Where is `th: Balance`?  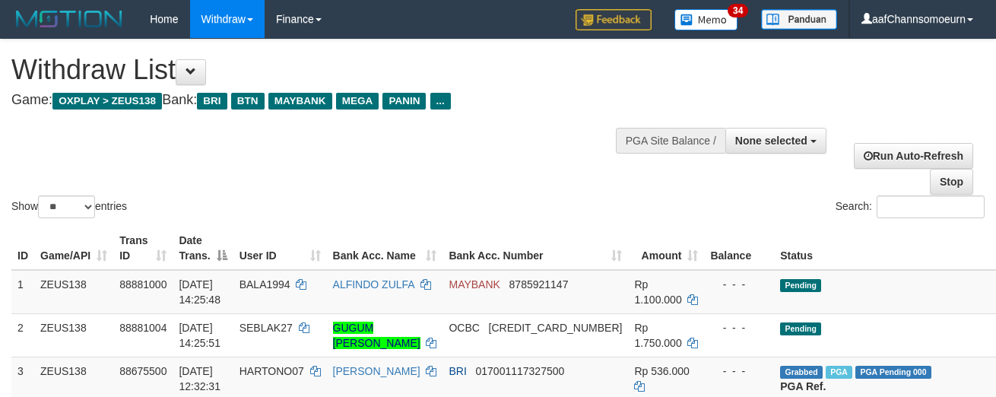
th: Balance is located at coordinates (739, 248).